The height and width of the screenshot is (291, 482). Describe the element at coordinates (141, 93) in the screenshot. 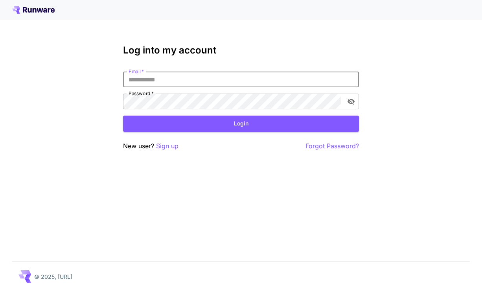

I see `label: Password` at that location.